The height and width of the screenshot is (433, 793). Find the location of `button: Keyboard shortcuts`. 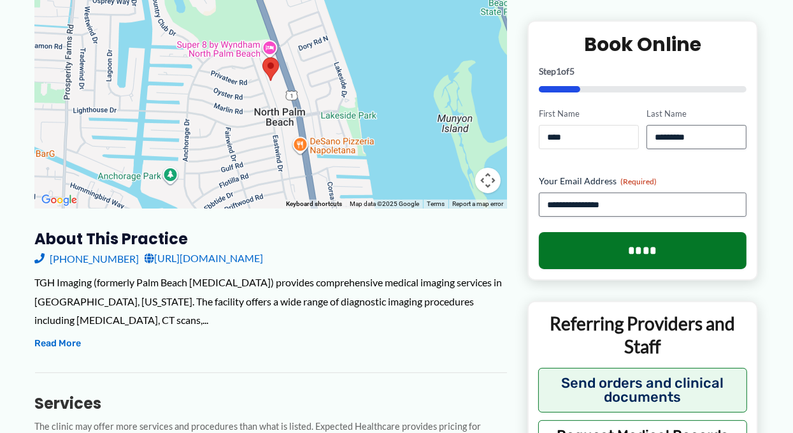

button: Keyboard shortcuts is located at coordinates (314, 204).